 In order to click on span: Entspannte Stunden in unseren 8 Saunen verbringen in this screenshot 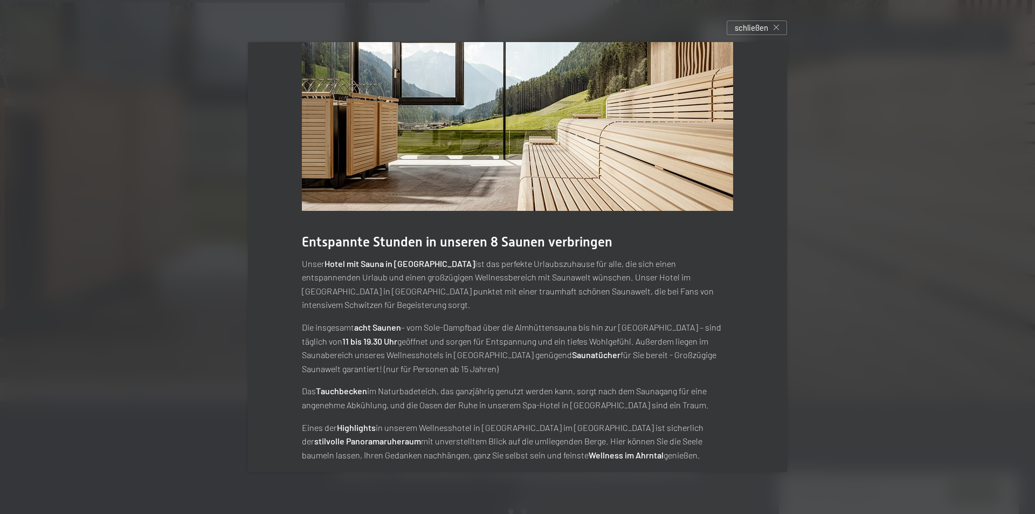, I will do `click(457, 242)`.